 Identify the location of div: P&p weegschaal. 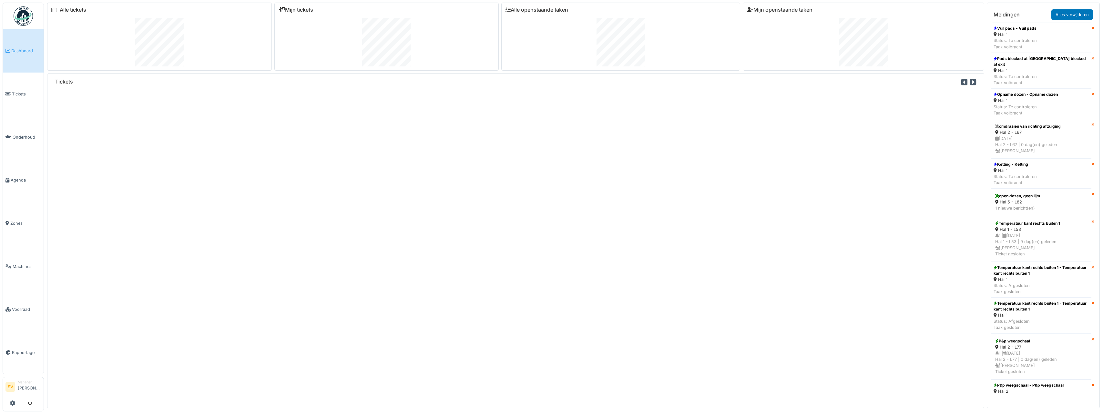
(1041, 341).